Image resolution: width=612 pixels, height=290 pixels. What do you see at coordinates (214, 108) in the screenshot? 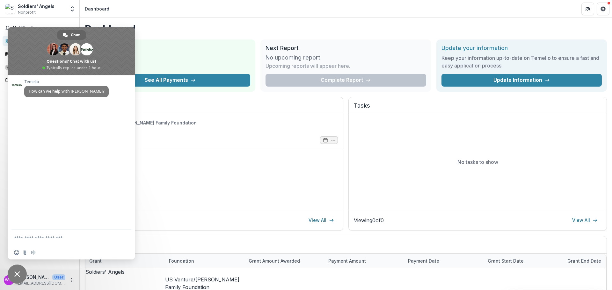
I see `h2: Proposals` at bounding box center [214, 108].